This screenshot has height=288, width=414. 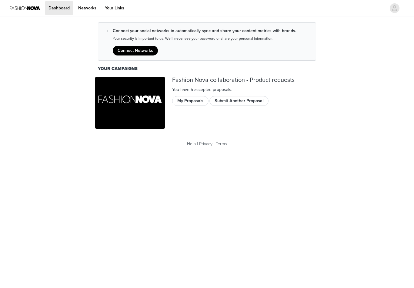 I want to click on a: Terms, so click(x=221, y=144).